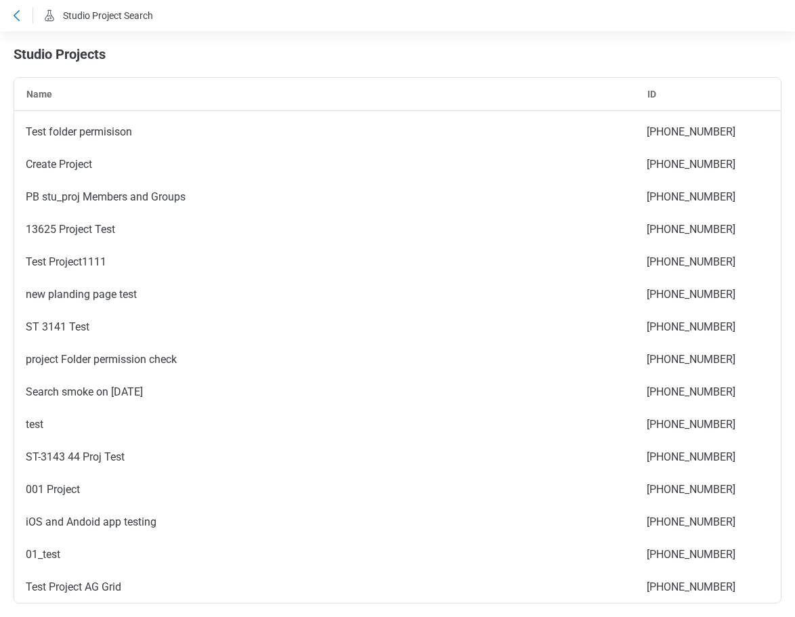  What do you see at coordinates (60, 54) in the screenshot?
I see `span: Studio Projects` at bounding box center [60, 54].